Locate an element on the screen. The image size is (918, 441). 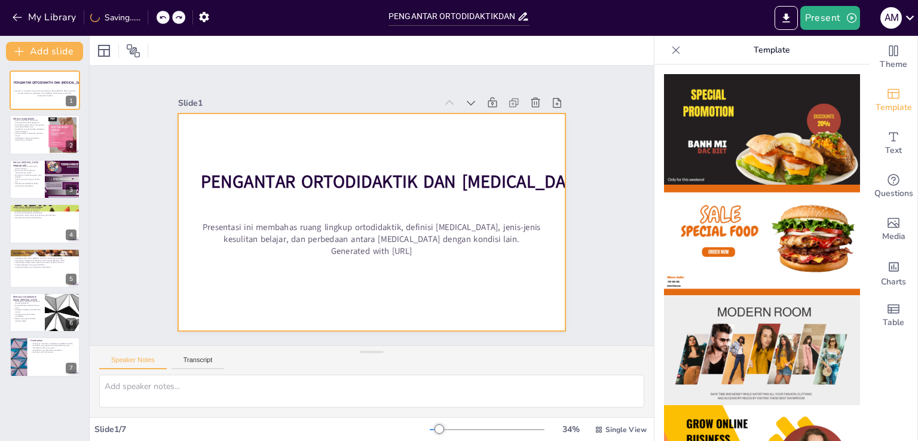
div: Add text boxes is located at coordinates (894, 143).